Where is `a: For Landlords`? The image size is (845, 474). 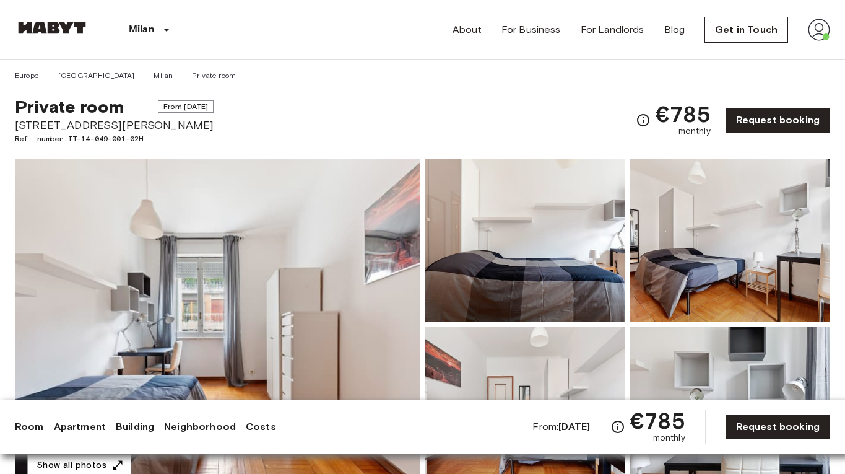 a: For Landlords is located at coordinates (612, 30).